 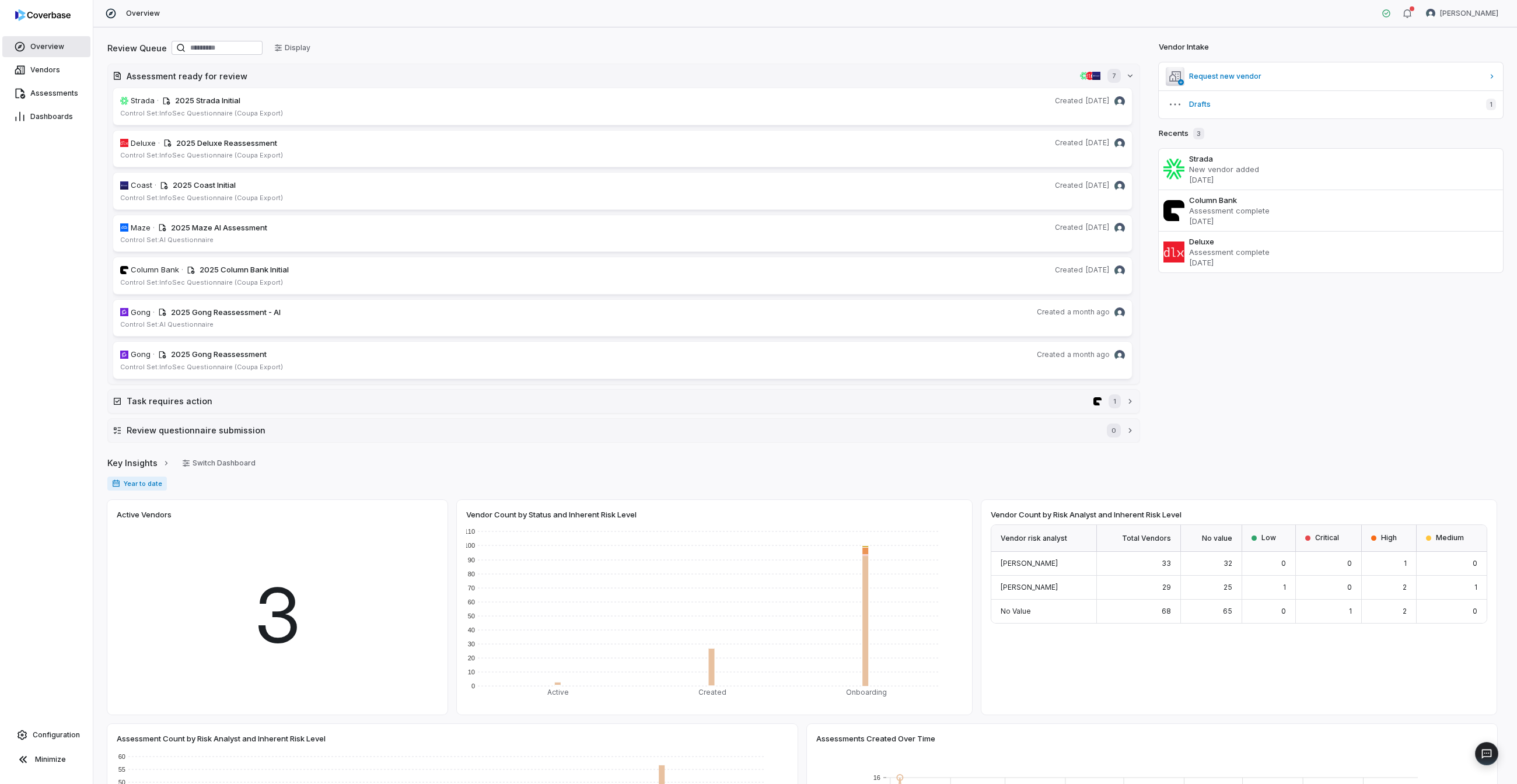 What do you see at coordinates (1344, 169) in the screenshot?
I see `p: New vendor added` at bounding box center [1344, 169].